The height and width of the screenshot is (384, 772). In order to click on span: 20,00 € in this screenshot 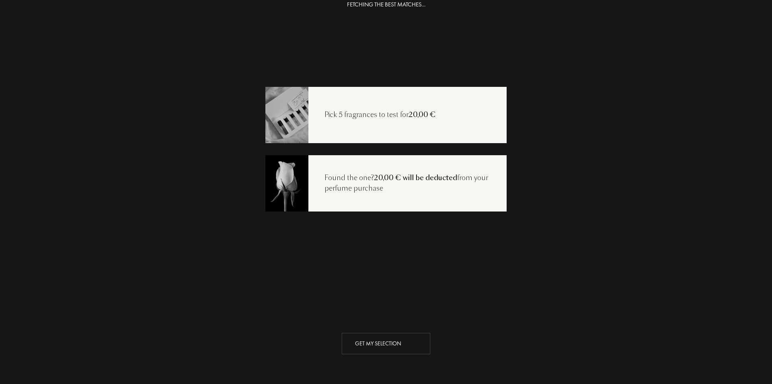, I will do `click(422, 115)`.